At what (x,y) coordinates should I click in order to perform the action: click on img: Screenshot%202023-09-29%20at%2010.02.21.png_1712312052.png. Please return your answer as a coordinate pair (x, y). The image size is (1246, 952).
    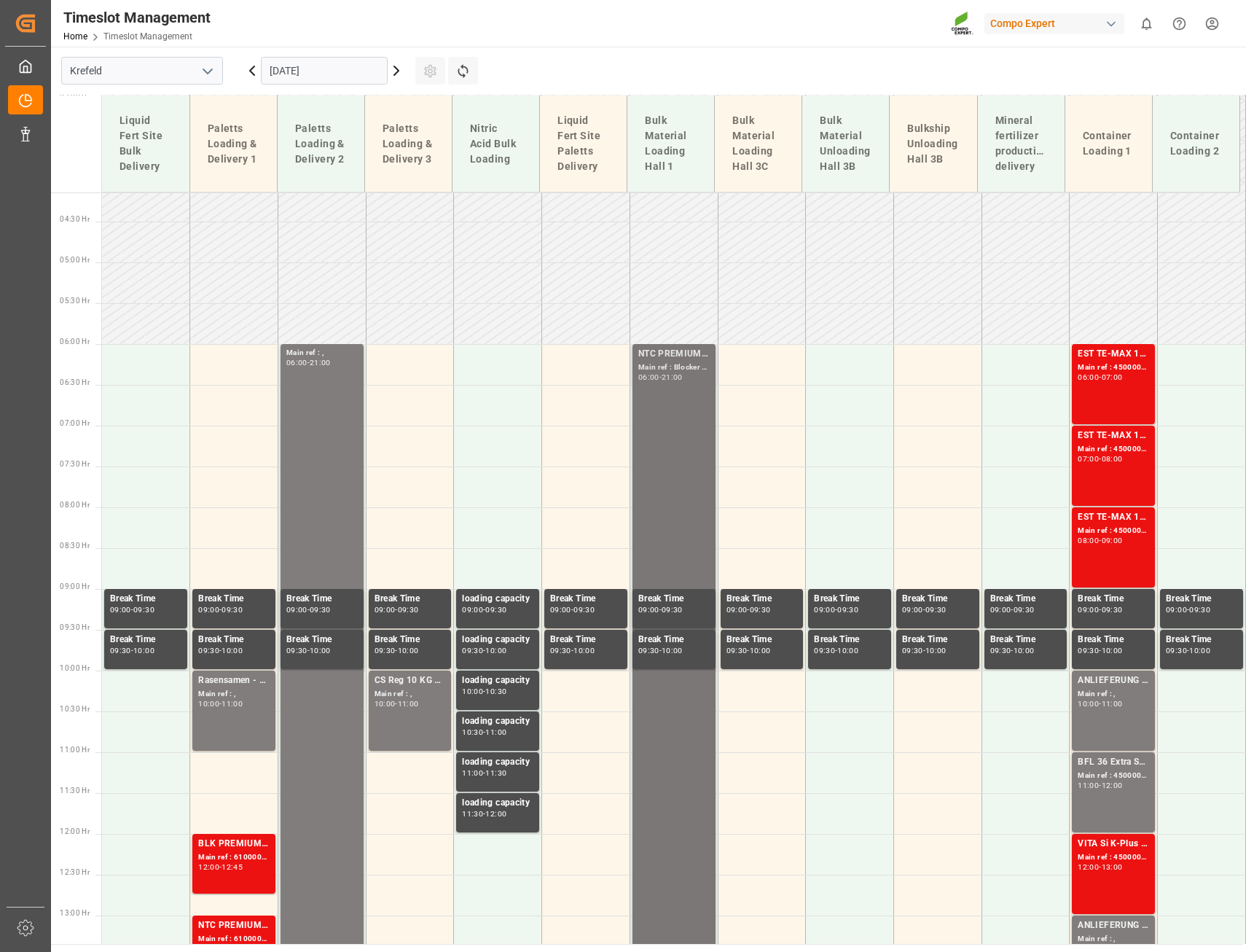
    Looking at the image, I should click on (963, 23).